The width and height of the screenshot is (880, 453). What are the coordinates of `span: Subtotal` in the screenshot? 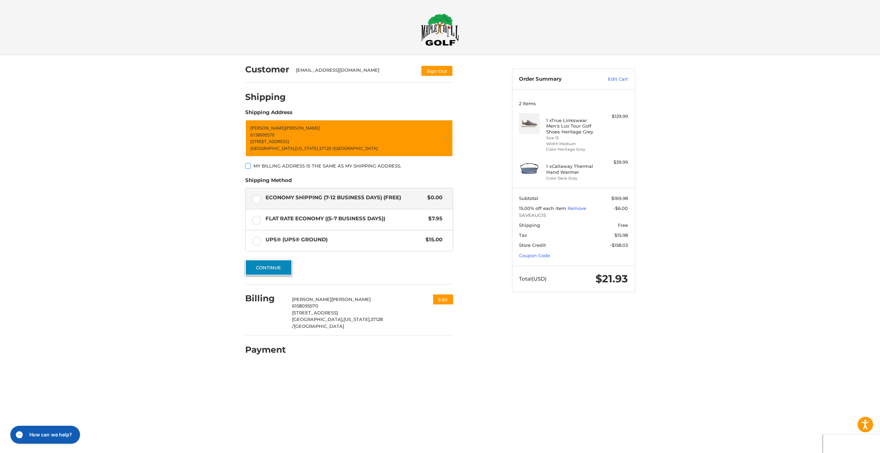 It's located at (529, 198).